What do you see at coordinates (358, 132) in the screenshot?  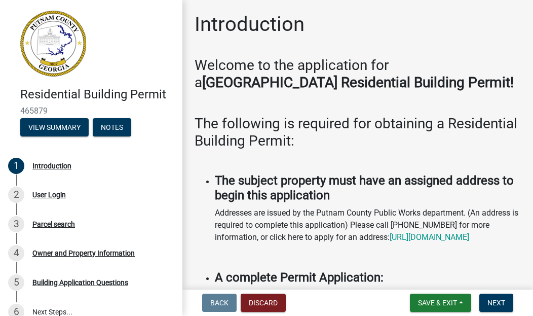 I see `h3: The following is required for obtaining a Residential Building Permit:` at bounding box center [358, 132].